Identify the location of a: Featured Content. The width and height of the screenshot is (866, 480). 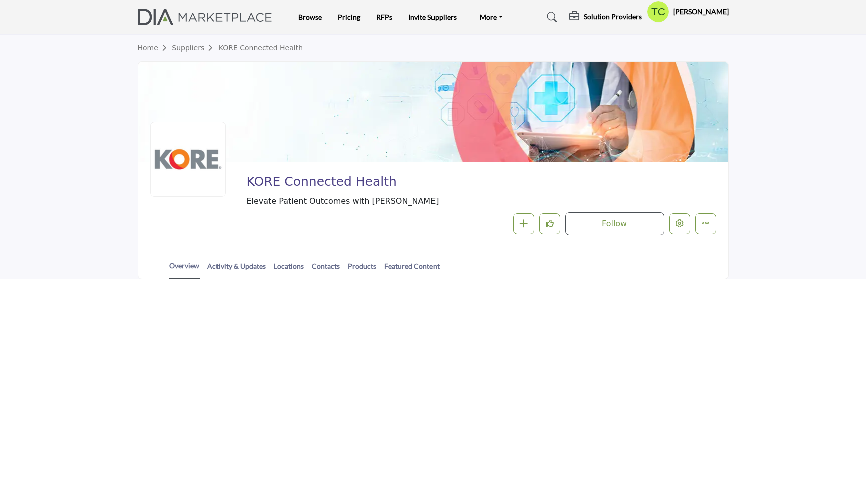
(412, 269).